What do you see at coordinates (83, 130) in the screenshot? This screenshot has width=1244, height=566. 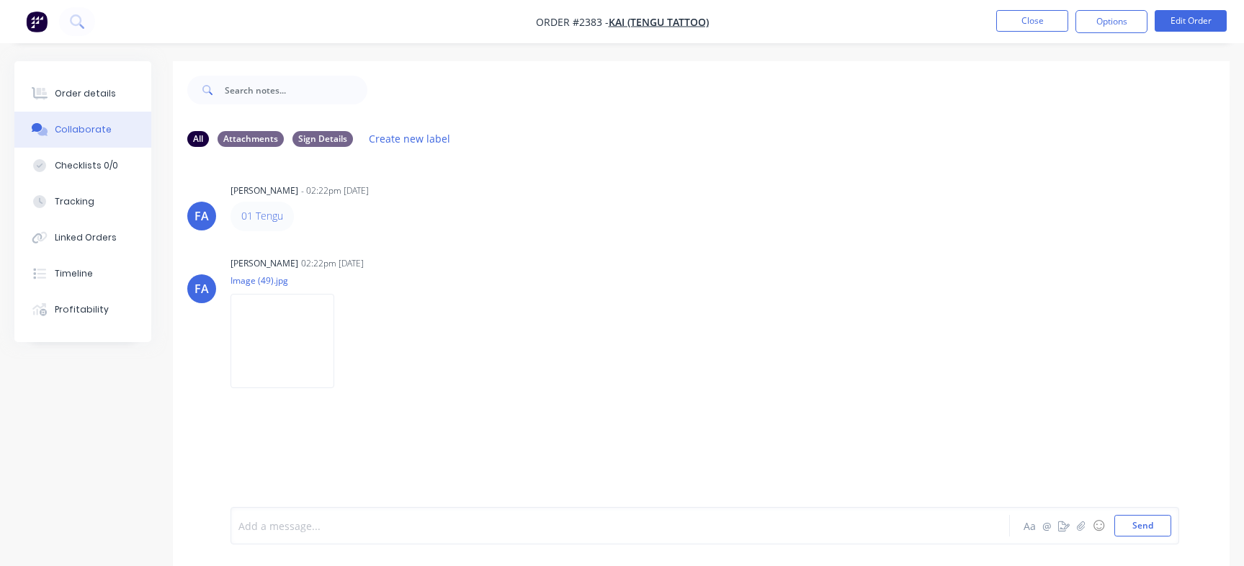 I see `div: Collaborate` at bounding box center [83, 130].